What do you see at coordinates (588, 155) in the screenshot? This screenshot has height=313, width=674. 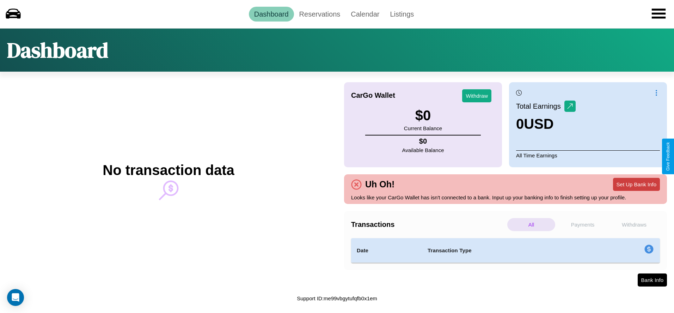 I see `p: All Time Earnings` at bounding box center [588, 155].